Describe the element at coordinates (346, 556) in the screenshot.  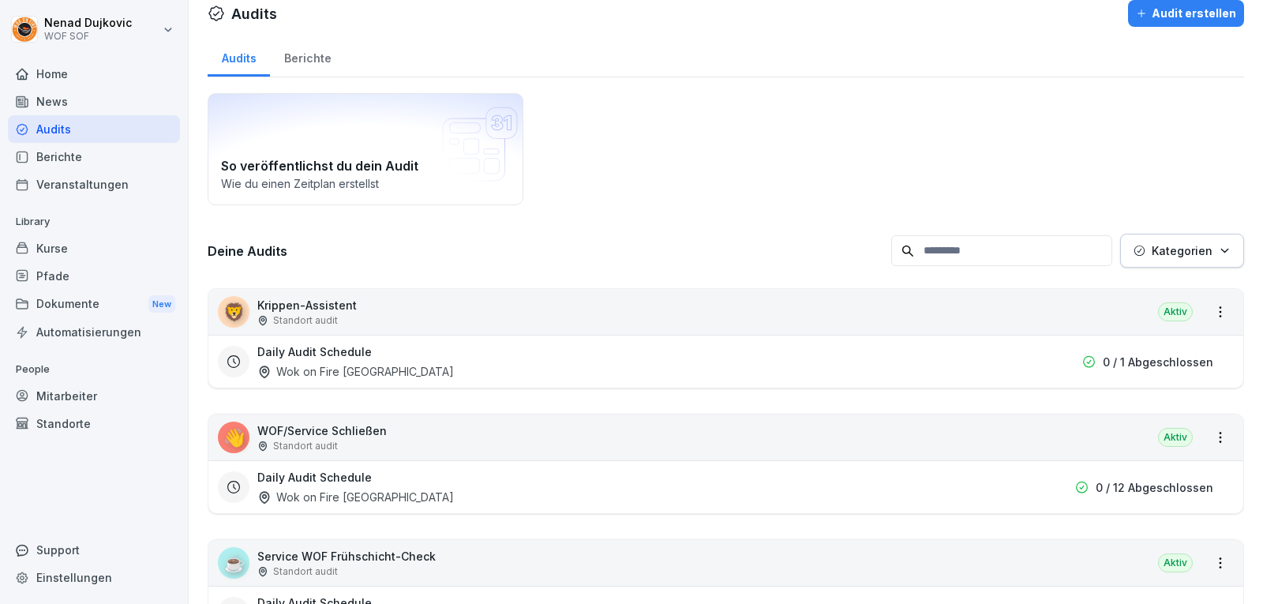
I see `p: Service WOF Frühschicht-Check` at that location.